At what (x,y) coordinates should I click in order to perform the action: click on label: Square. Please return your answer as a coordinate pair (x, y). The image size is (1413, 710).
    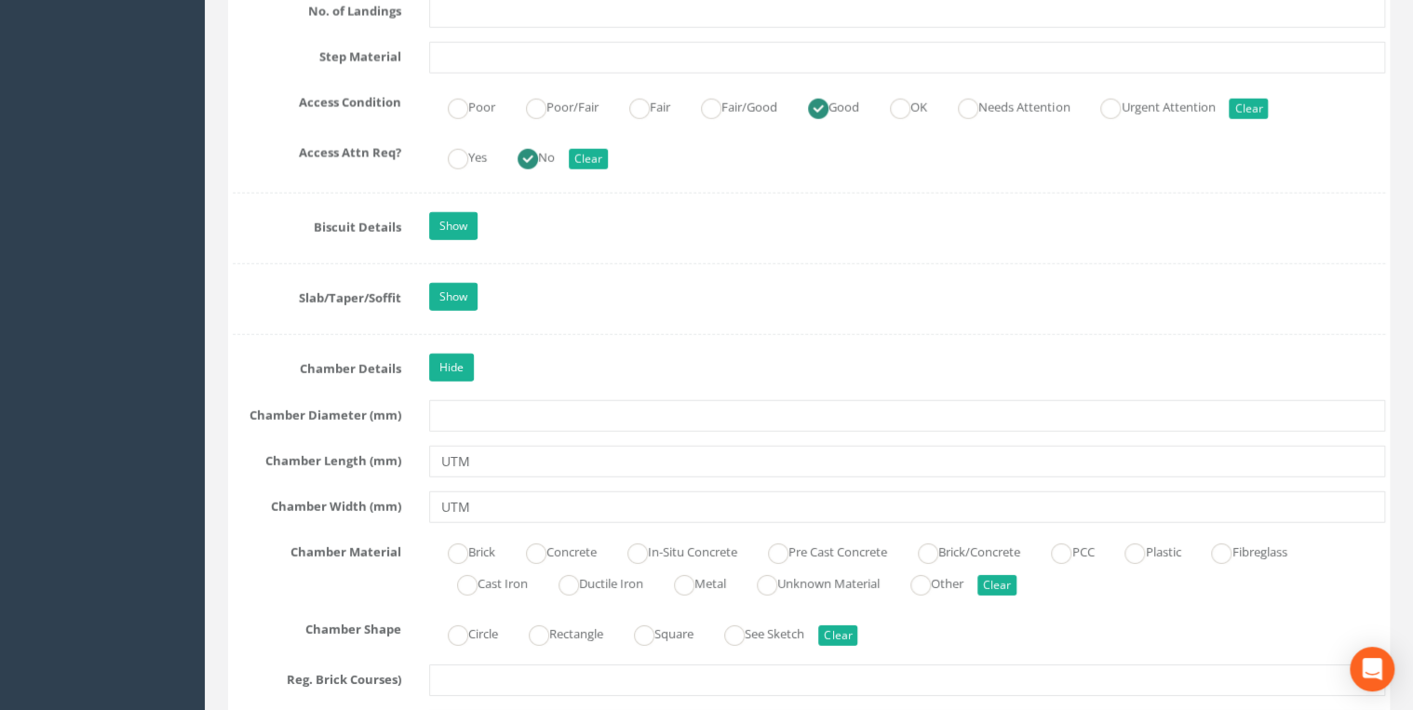
    Looking at the image, I should click on (655, 632).